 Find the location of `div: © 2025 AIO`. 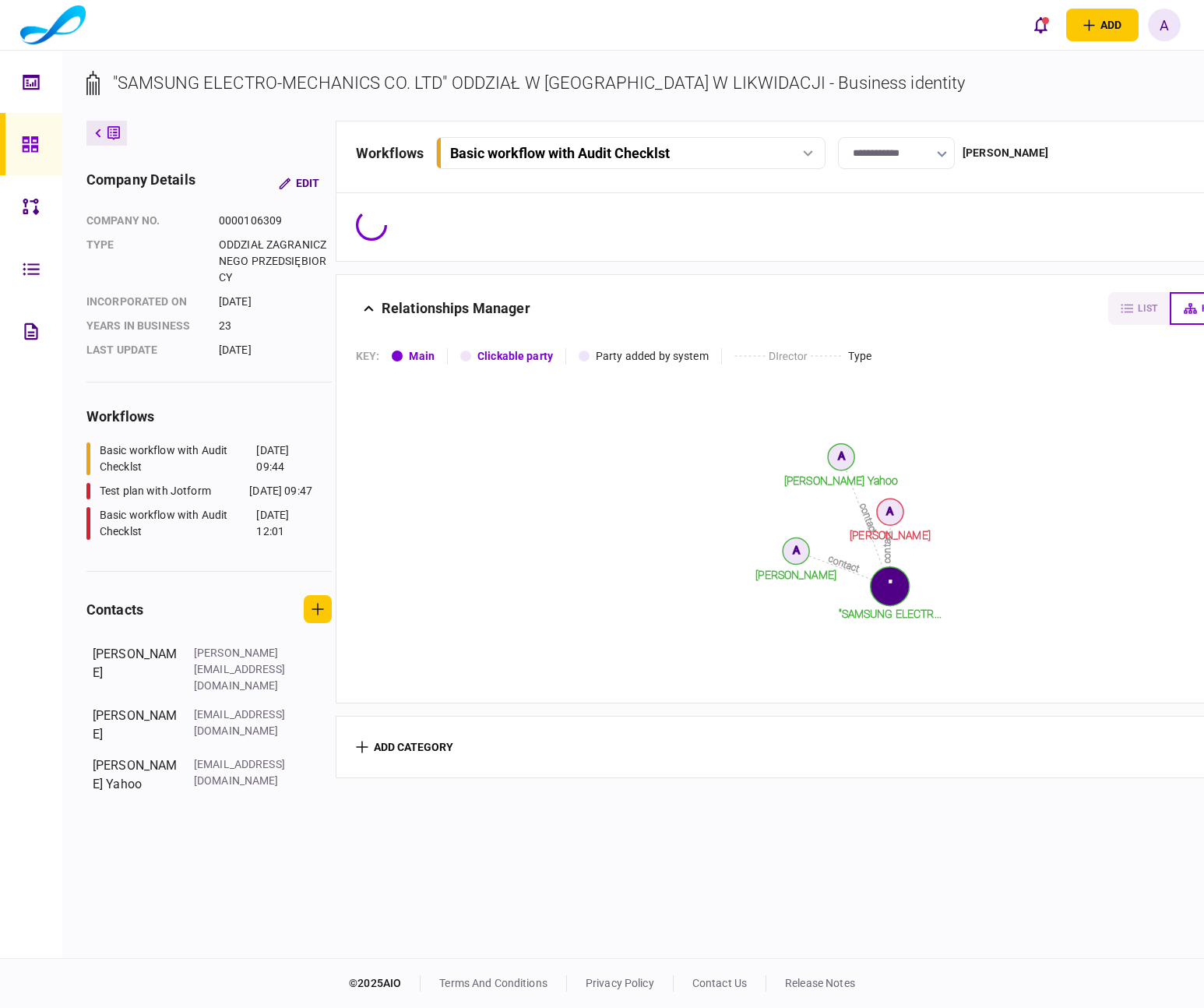

div: © 2025 AIO is located at coordinates (385, 983).